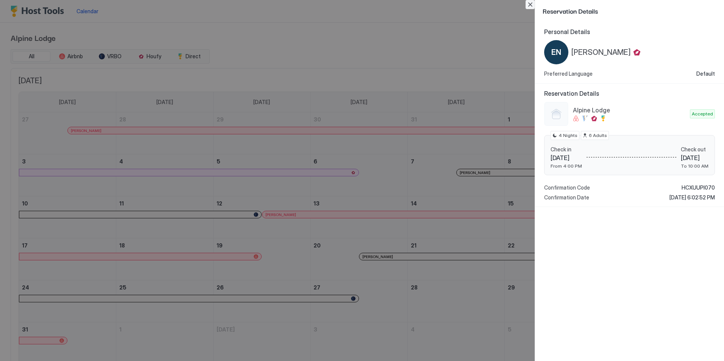 Image resolution: width=724 pixels, height=361 pixels. I want to click on span: Preferred Language, so click(568, 74).